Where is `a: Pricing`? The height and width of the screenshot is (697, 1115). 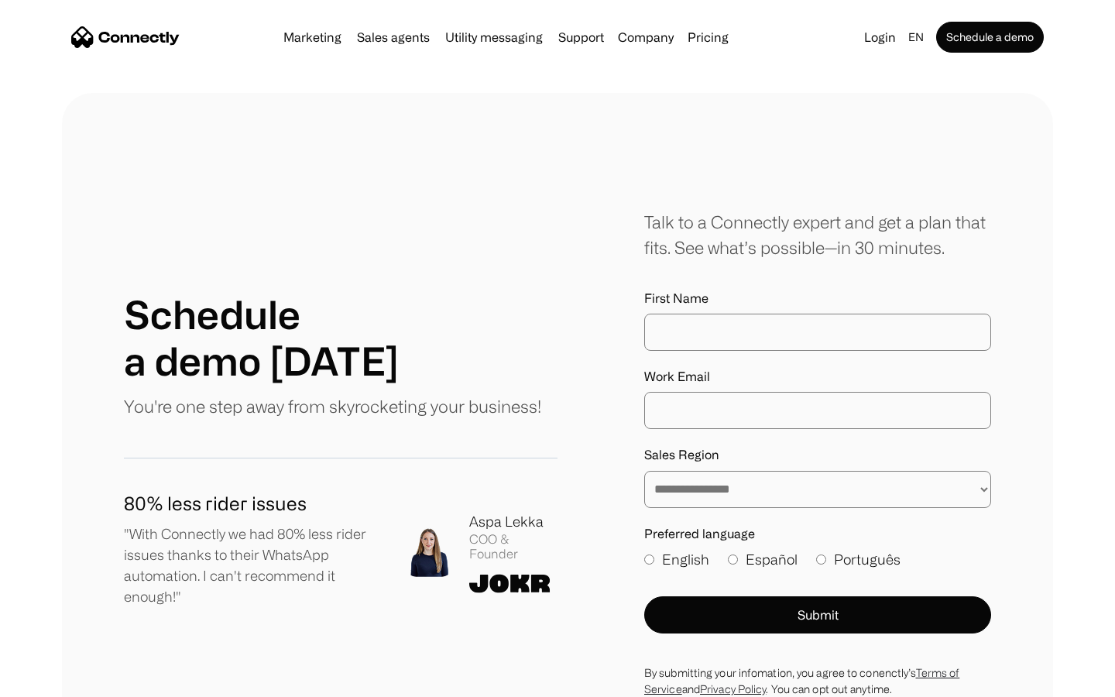
a: Pricing is located at coordinates (708, 37).